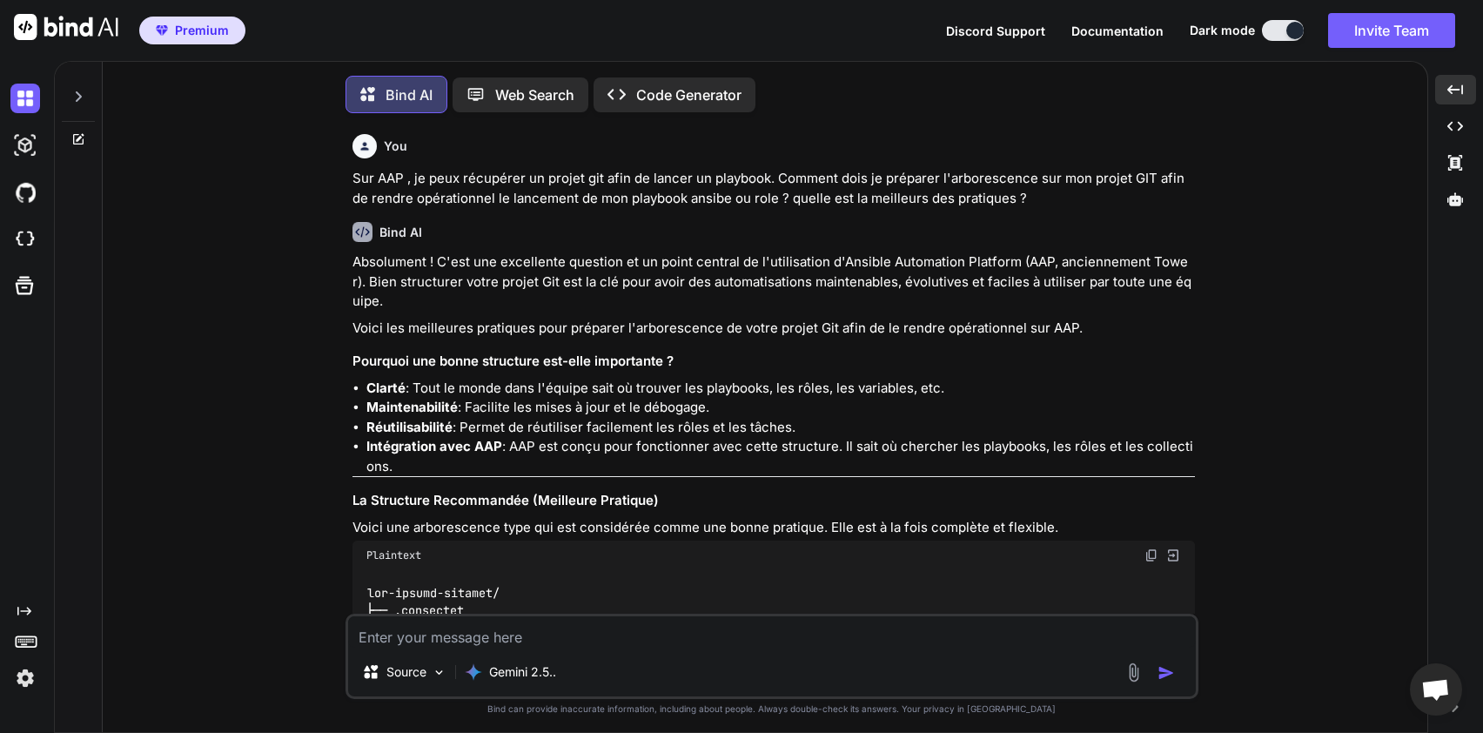 The width and height of the screenshot is (1483, 733). What do you see at coordinates (781, 388) in the screenshot?
I see `li: : Tout le monde dans l'équipe sait où trouver les playbooks, les rôles, les variables, etc.` at bounding box center [781, 388].